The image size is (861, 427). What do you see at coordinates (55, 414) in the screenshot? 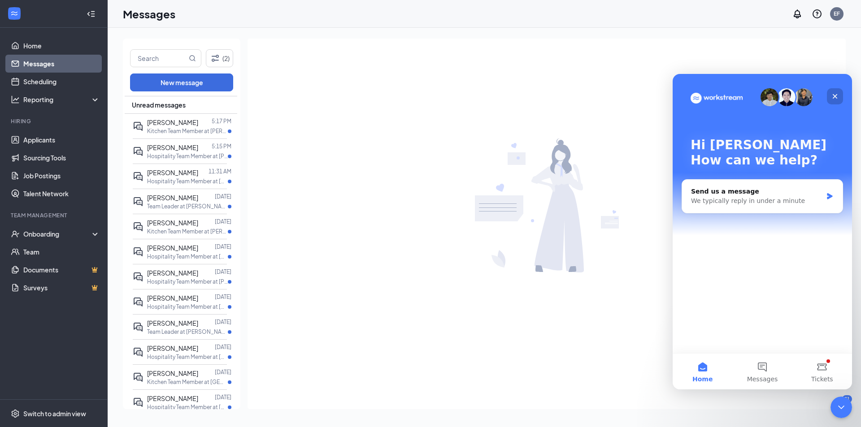
I see `div: Switch to admin view` at bounding box center [55, 414].